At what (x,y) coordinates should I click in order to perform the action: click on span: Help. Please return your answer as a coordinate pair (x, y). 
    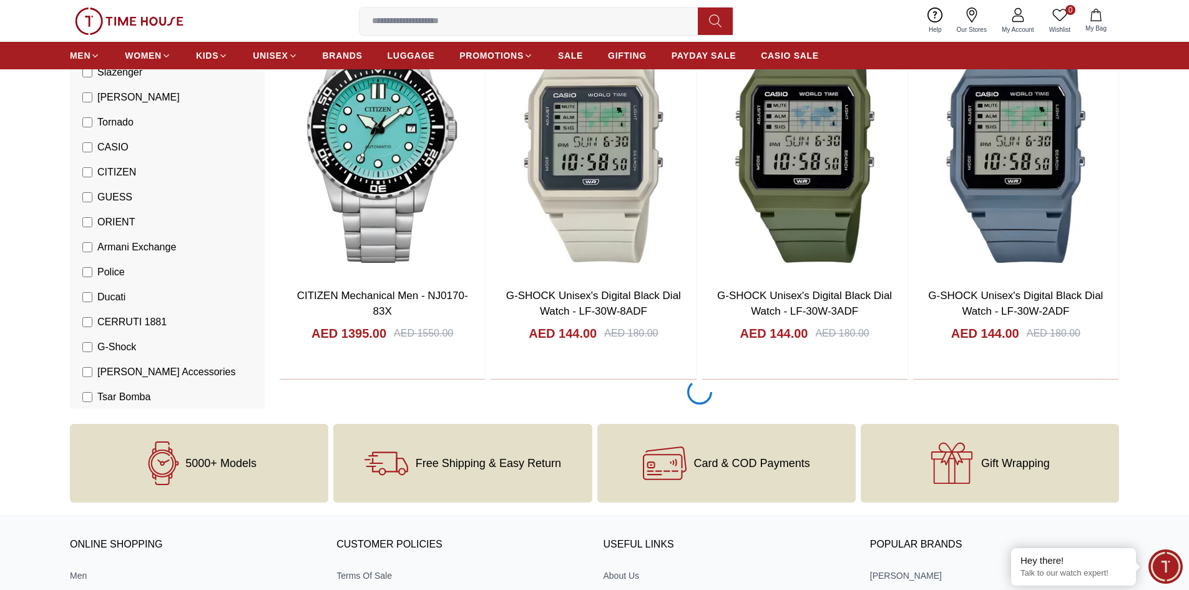
    Looking at the image, I should click on (935, 29).